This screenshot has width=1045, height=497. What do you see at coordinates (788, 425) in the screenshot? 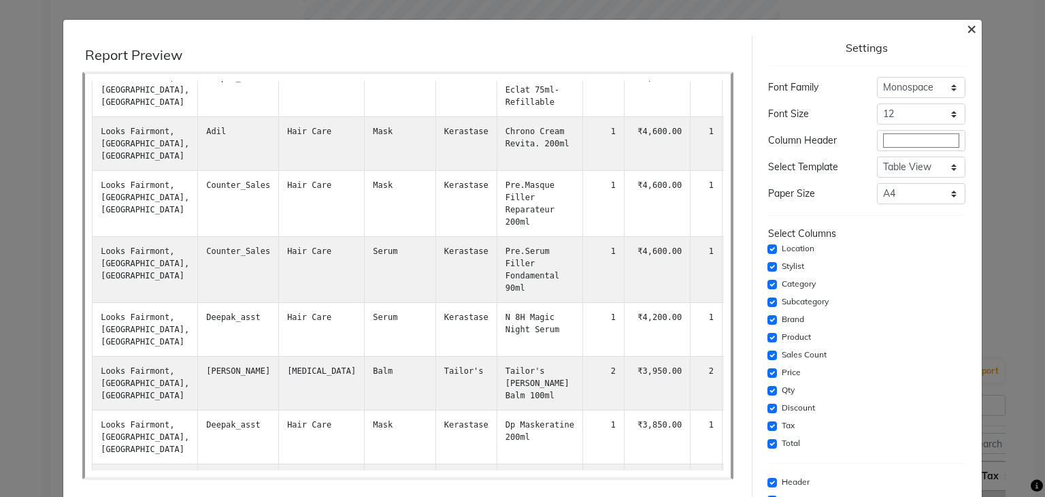
I see `label: Tax` at bounding box center [788, 425].